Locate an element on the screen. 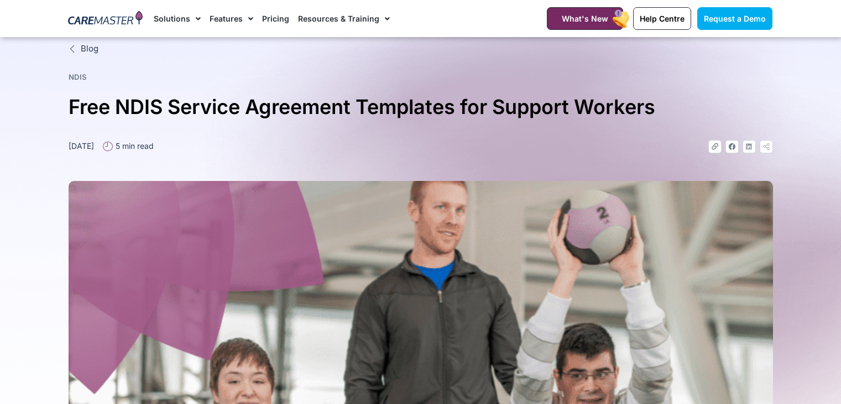  span: Blog is located at coordinates (88, 49).